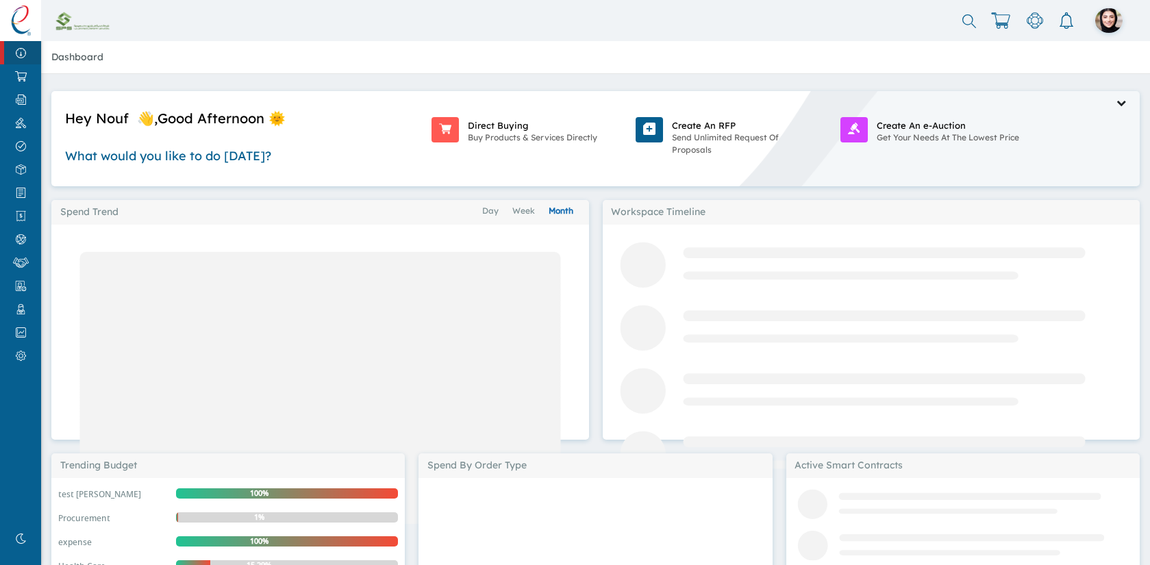 This screenshot has height=565, width=1150. I want to click on input: Search Here.., so click(964, 23).